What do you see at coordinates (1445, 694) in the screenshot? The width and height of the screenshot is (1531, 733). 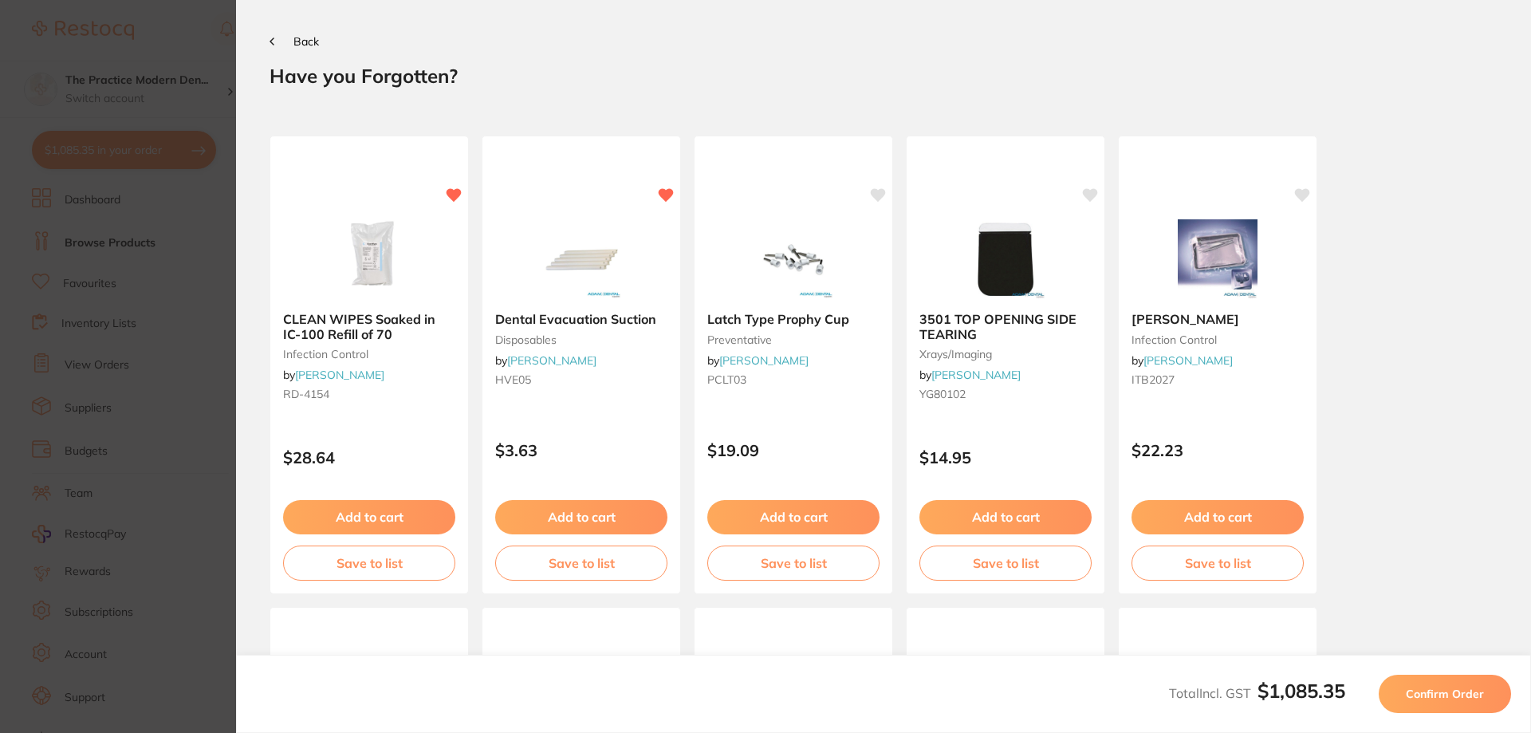 I see `span: Confirm Order` at bounding box center [1445, 694].